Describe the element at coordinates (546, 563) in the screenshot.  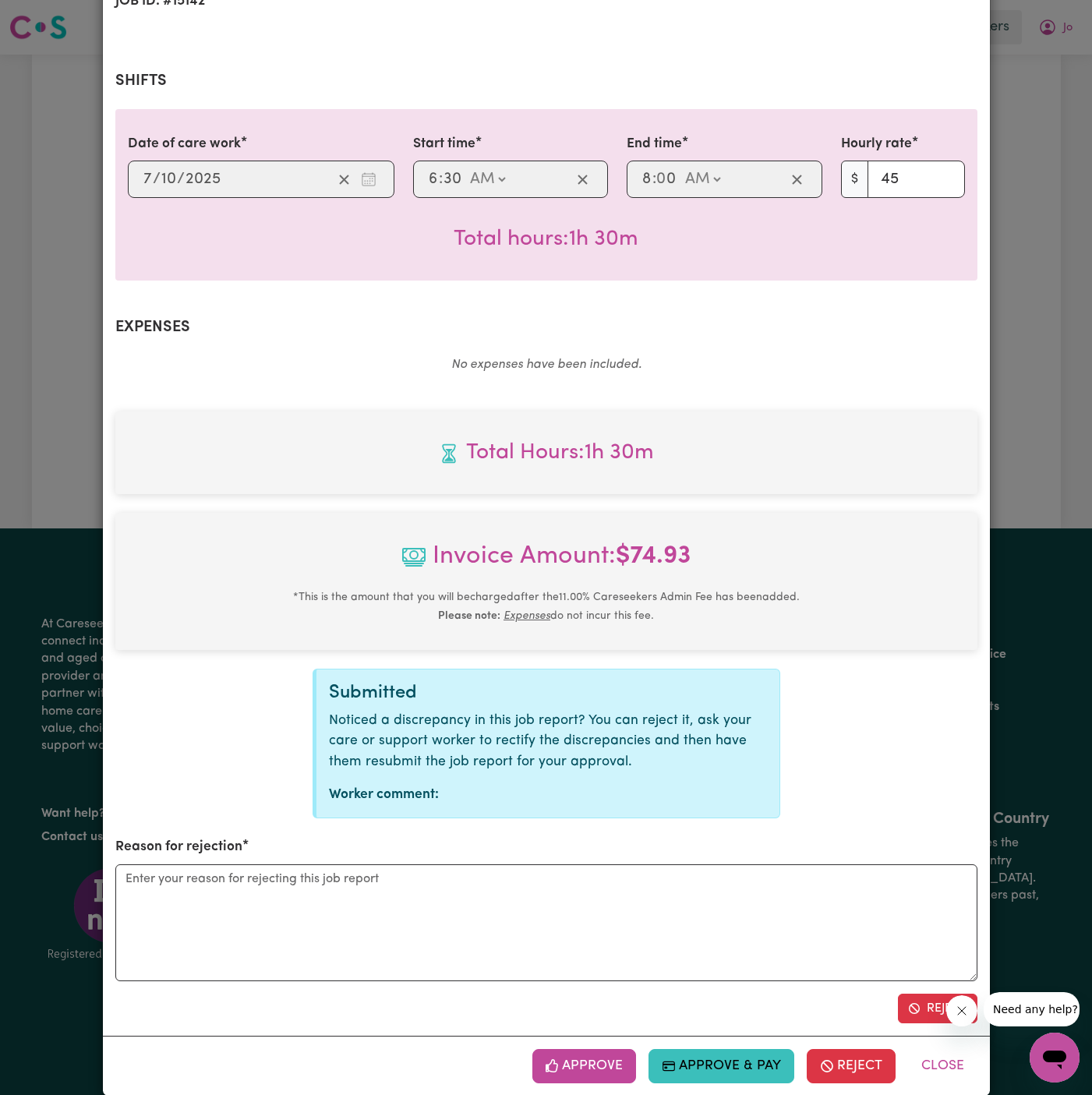
I see `span: Invoice Amount:` at that location.